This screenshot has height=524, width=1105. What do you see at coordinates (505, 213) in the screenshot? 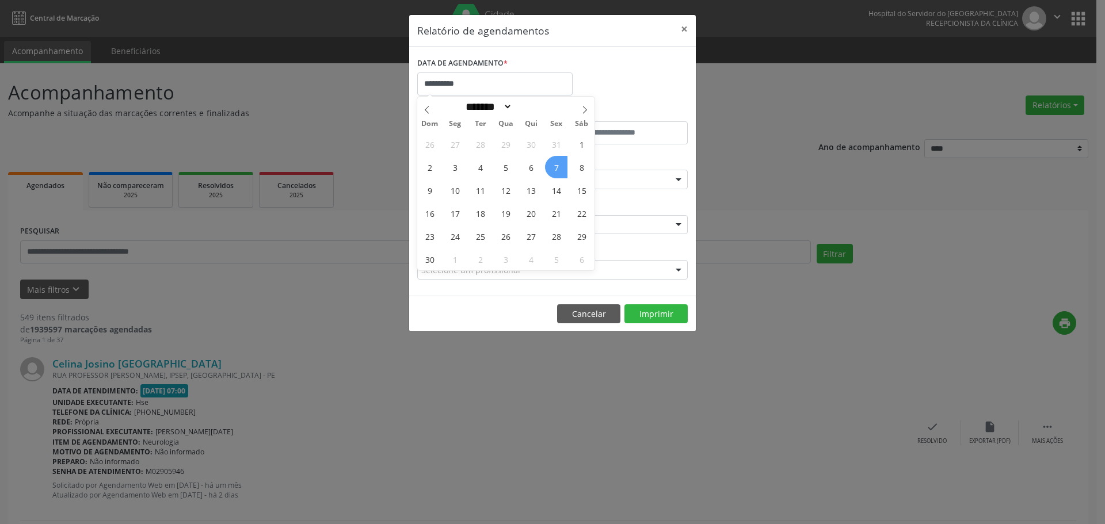
I see `span: Novembro 19, 2025` at bounding box center [505, 213].